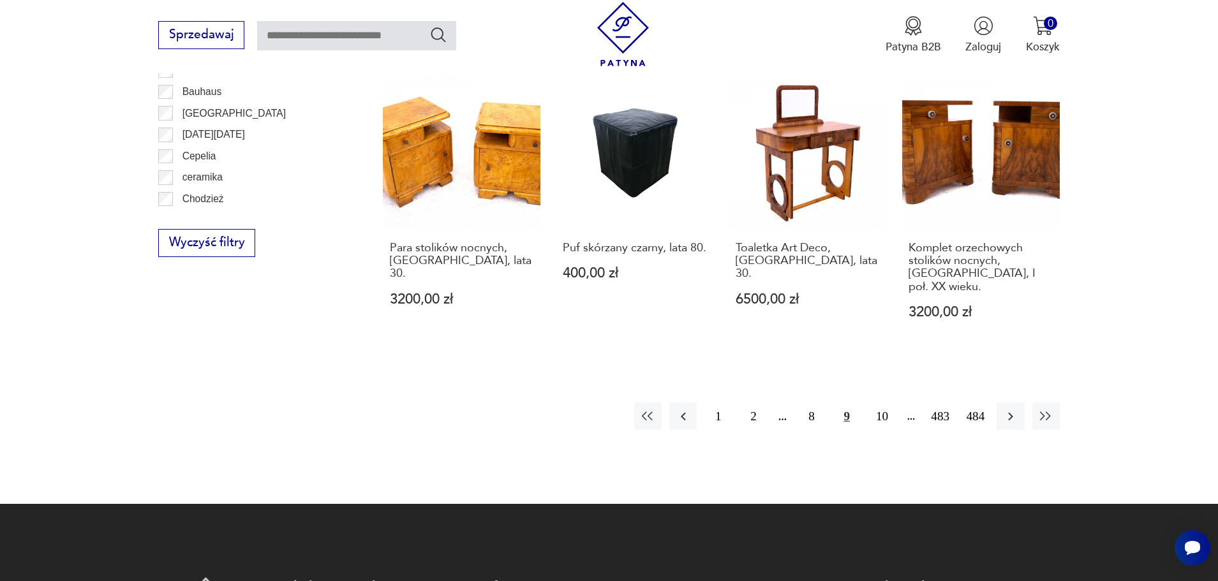  I want to click on img: Ikona koszyka, so click(1043, 26).